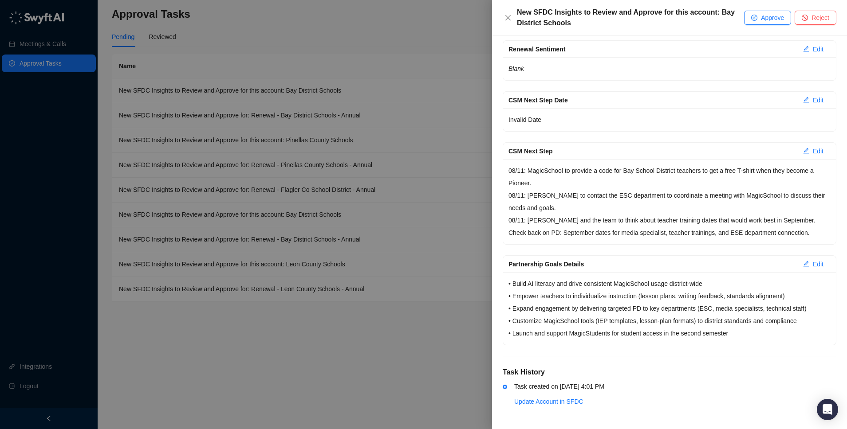 The image size is (847, 429). What do you see at coordinates (669, 233) in the screenshot?
I see `p: Check back on PD: September dates for media specialist, teacher trainings, and ESE department con...` at bounding box center [669, 233].